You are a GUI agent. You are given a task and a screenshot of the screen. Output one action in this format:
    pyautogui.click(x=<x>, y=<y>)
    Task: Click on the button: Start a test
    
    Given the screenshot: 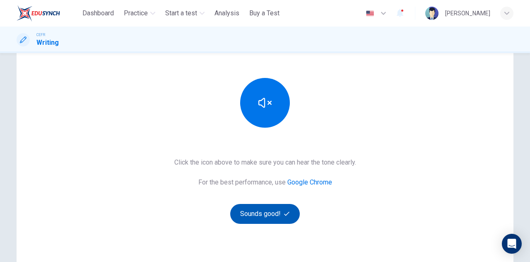 What is the action you would take?
    pyautogui.click(x=185, y=13)
    